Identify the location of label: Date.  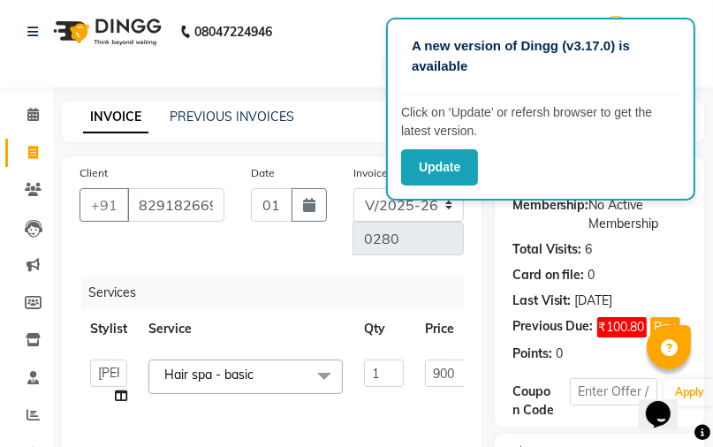
(262, 173).